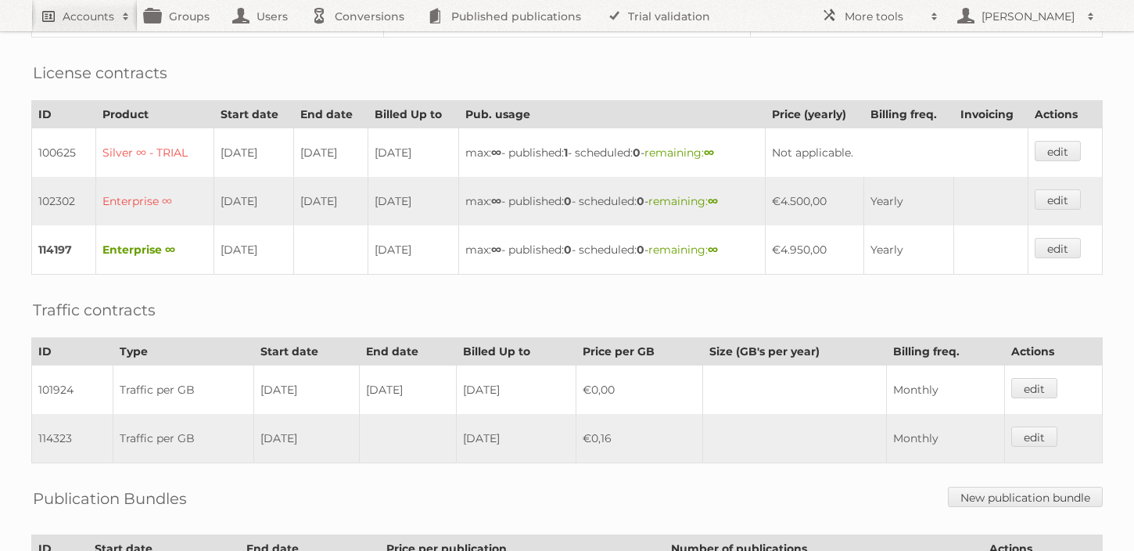  Describe the element at coordinates (64, 250) in the screenshot. I see `td: 114197` at that location.